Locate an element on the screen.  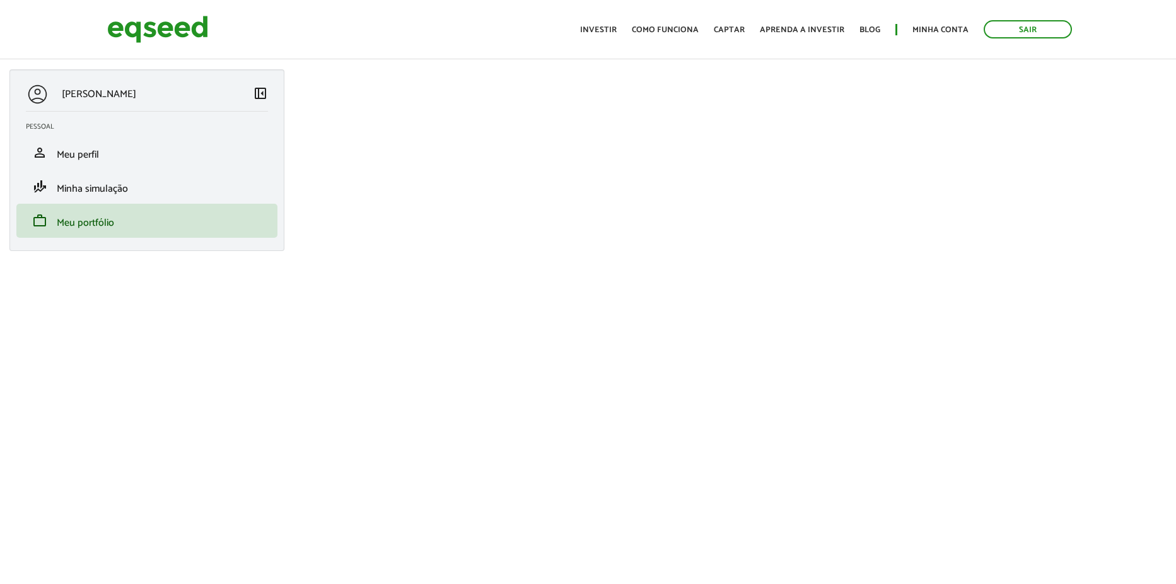
span: finance_mode is located at coordinates (40, 187).